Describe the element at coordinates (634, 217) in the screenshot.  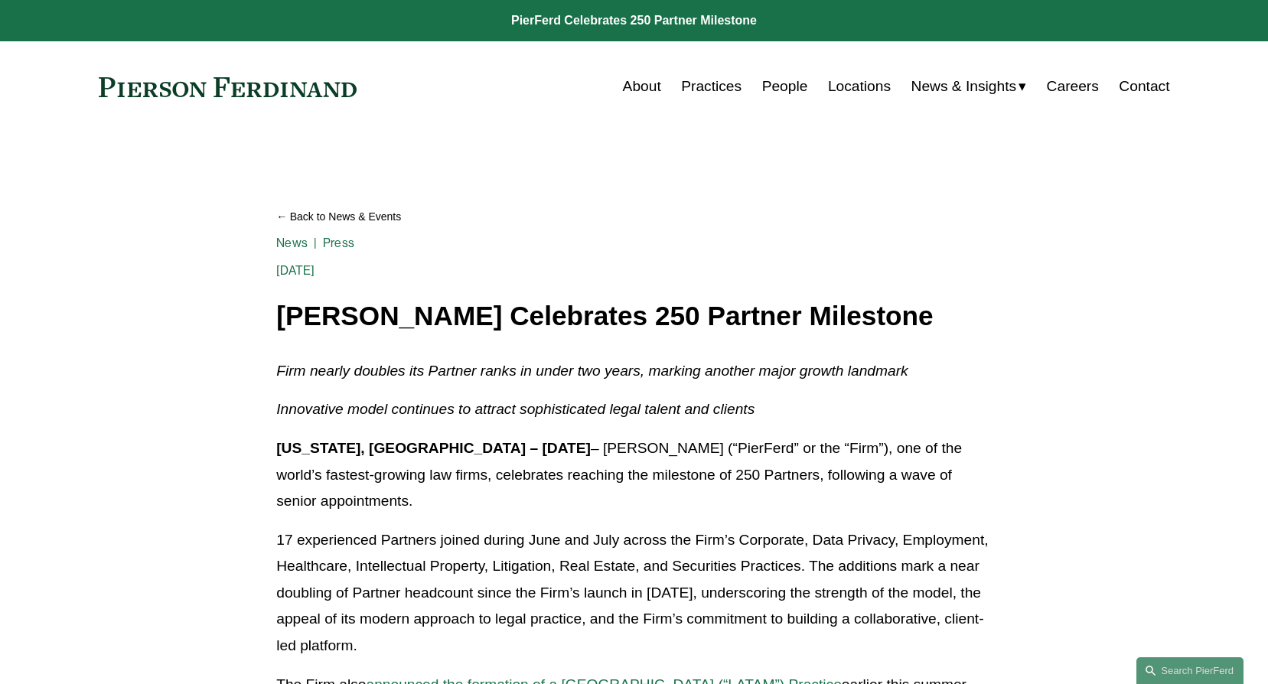
I see `a: Back to News & Events` at that location.